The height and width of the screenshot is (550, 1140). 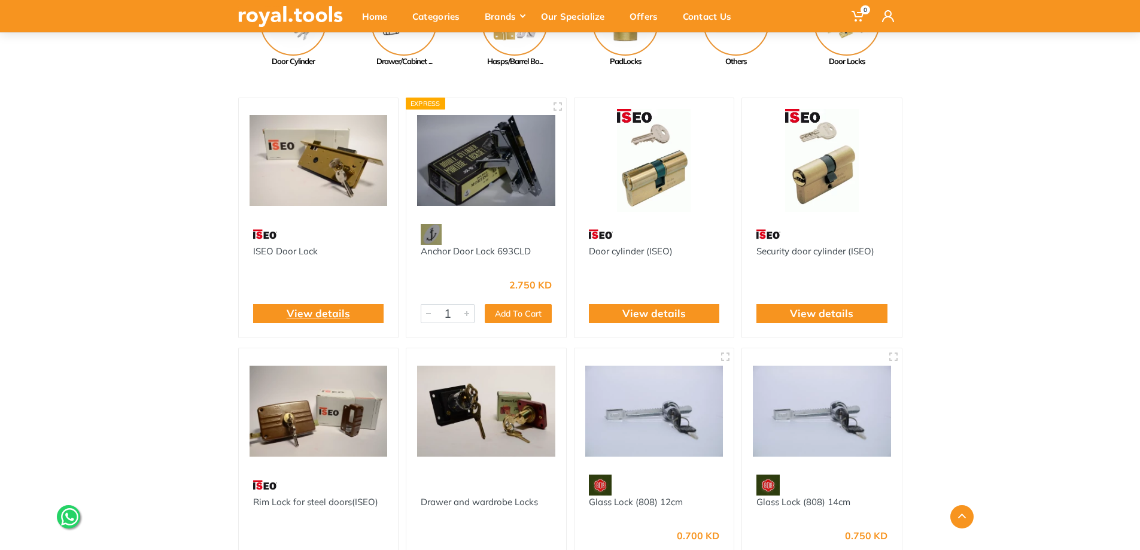 What do you see at coordinates (625, 62) in the screenshot?
I see `div: PadLocks` at bounding box center [625, 62].